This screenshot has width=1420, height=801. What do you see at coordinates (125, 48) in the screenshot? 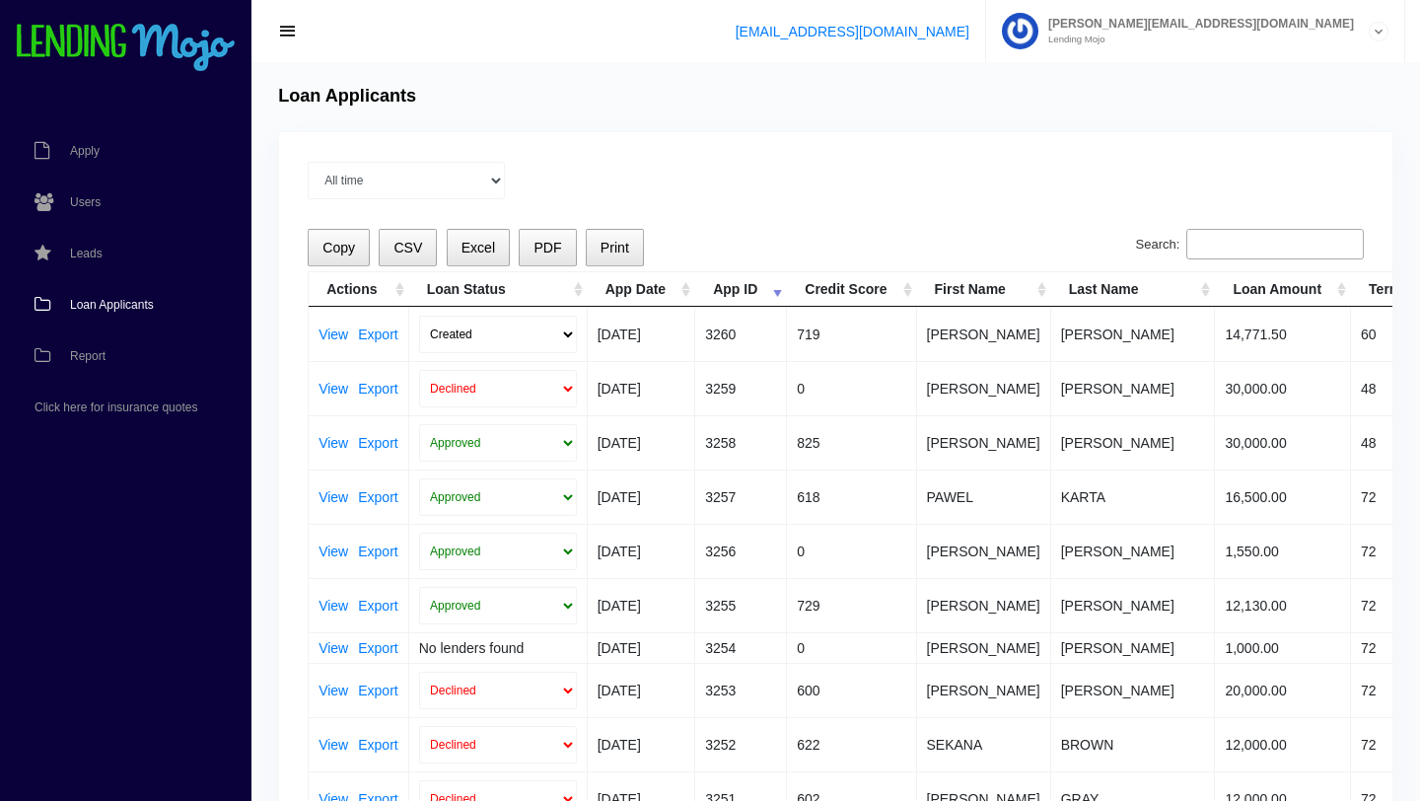
I see `img: logo-small.png` at bounding box center [125, 48].